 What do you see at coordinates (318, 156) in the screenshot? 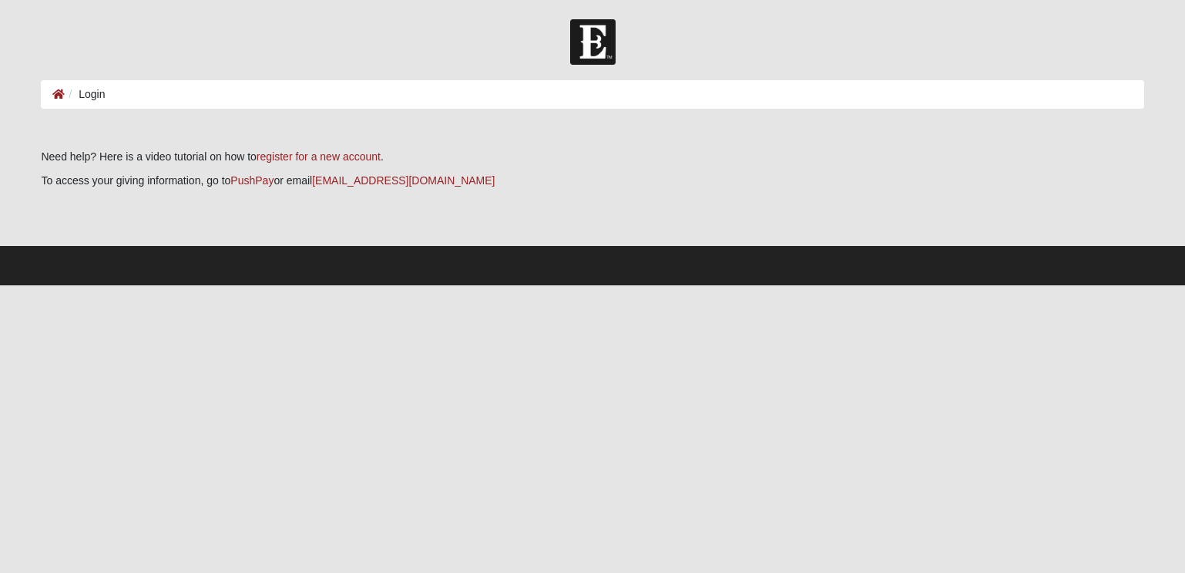
I see `a: register for a new account` at bounding box center [318, 156].